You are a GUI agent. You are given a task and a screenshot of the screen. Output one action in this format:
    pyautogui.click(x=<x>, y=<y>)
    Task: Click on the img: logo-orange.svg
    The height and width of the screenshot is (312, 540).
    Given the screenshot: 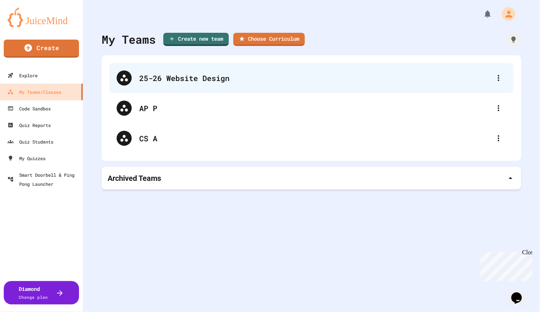 What is the action you would take?
    pyautogui.click(x=41, y=17)
    